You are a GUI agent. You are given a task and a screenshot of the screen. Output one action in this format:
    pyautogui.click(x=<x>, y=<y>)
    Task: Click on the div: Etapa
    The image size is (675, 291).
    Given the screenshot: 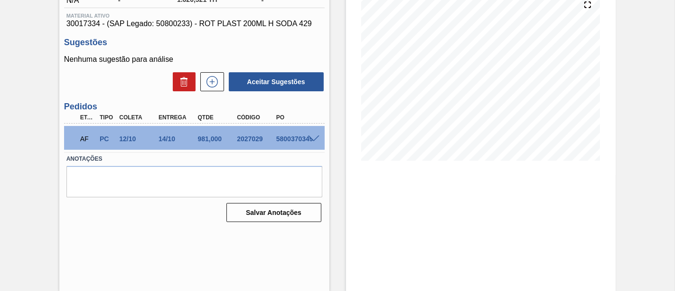 What is the action you would take?
    pyautogui.click(x=87, y=117)
    